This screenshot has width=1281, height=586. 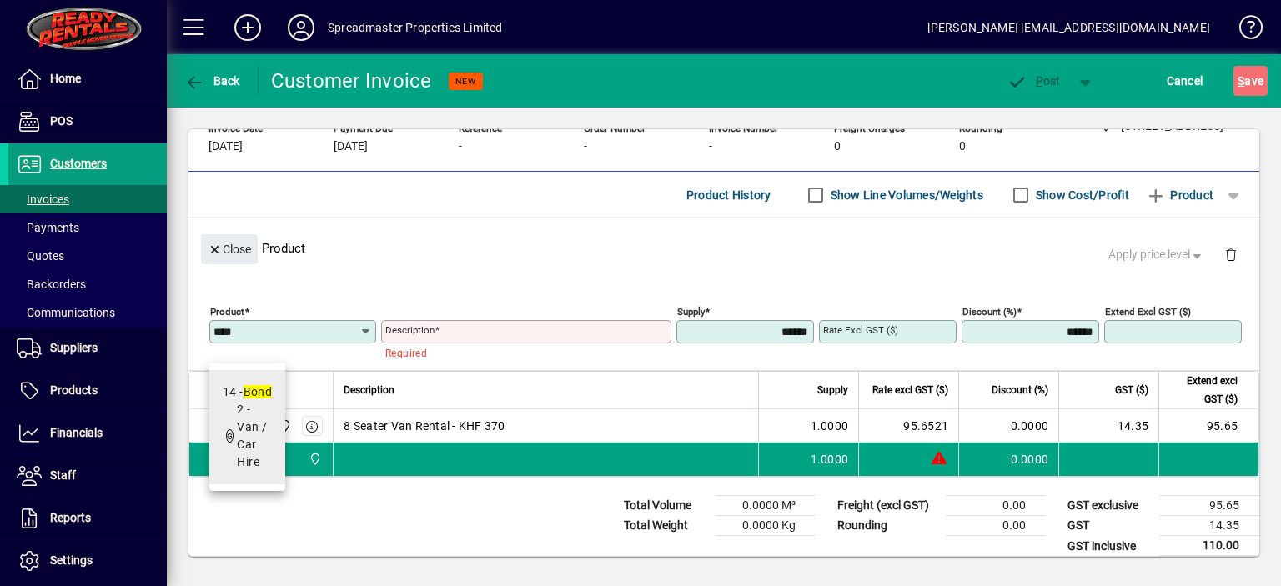 I want to click on td: Total Volume, so click(x=665, y=506).